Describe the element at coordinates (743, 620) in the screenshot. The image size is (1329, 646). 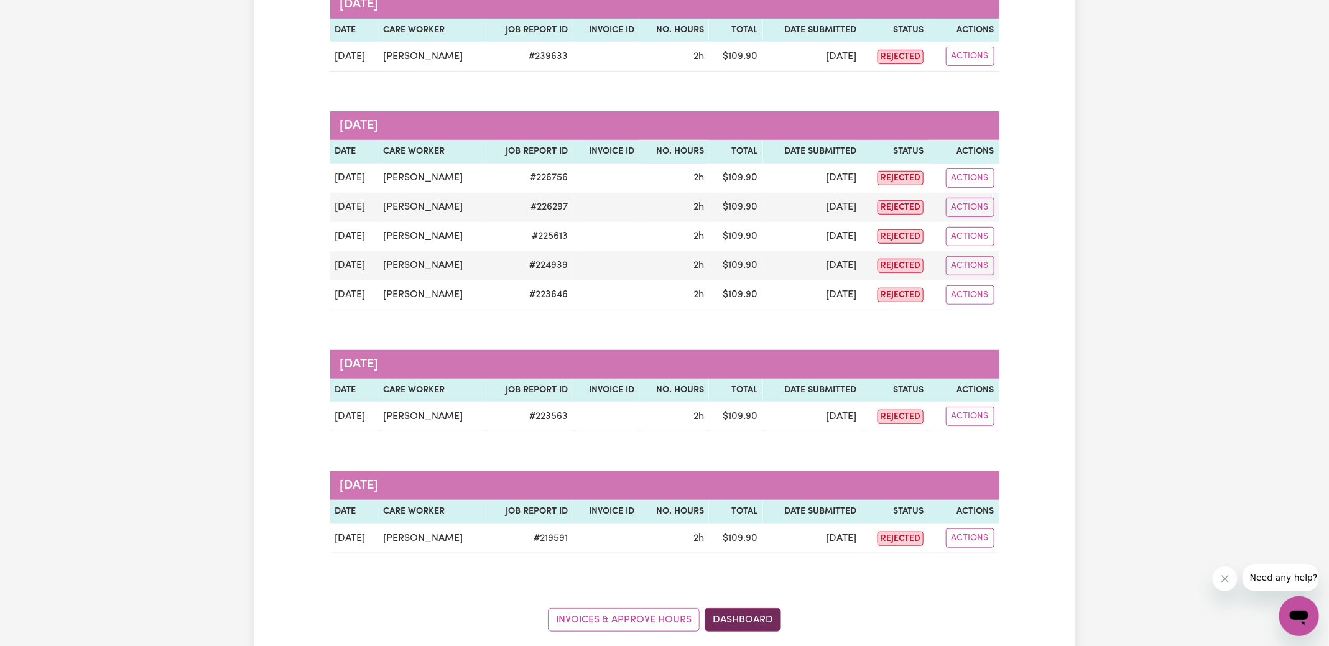
I see `a: Dashboard` at that location.